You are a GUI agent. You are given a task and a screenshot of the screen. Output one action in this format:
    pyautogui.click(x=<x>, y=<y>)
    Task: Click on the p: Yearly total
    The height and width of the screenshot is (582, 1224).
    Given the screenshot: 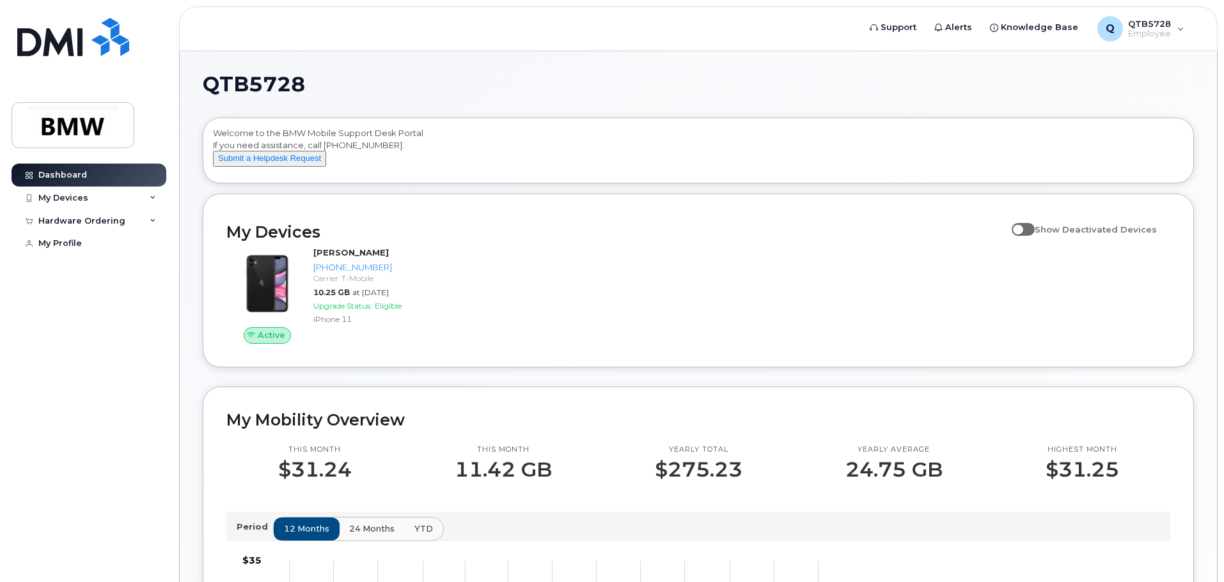 What is the action you would take?
    pyautogui.click(x=698, y=450)
    